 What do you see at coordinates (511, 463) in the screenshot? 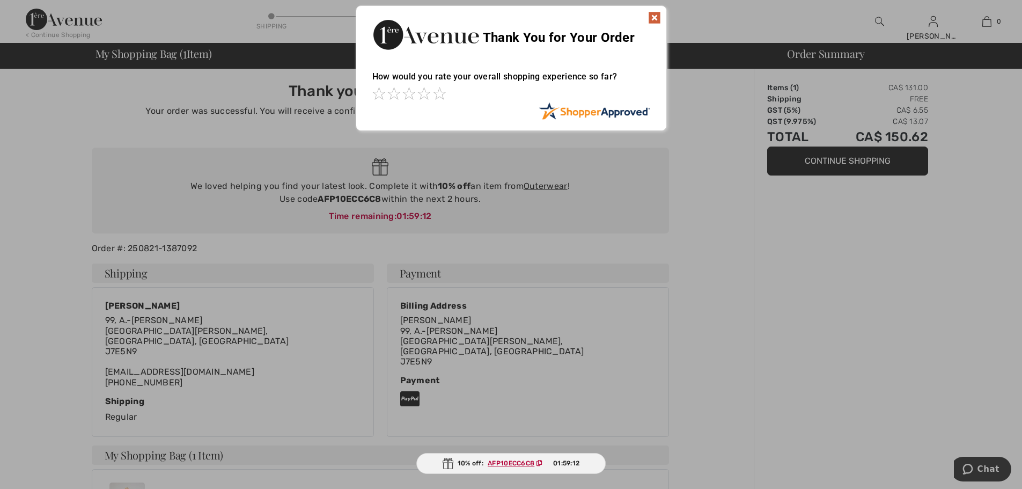
I see `div: 10% off:` at bounding box center [511, 463].